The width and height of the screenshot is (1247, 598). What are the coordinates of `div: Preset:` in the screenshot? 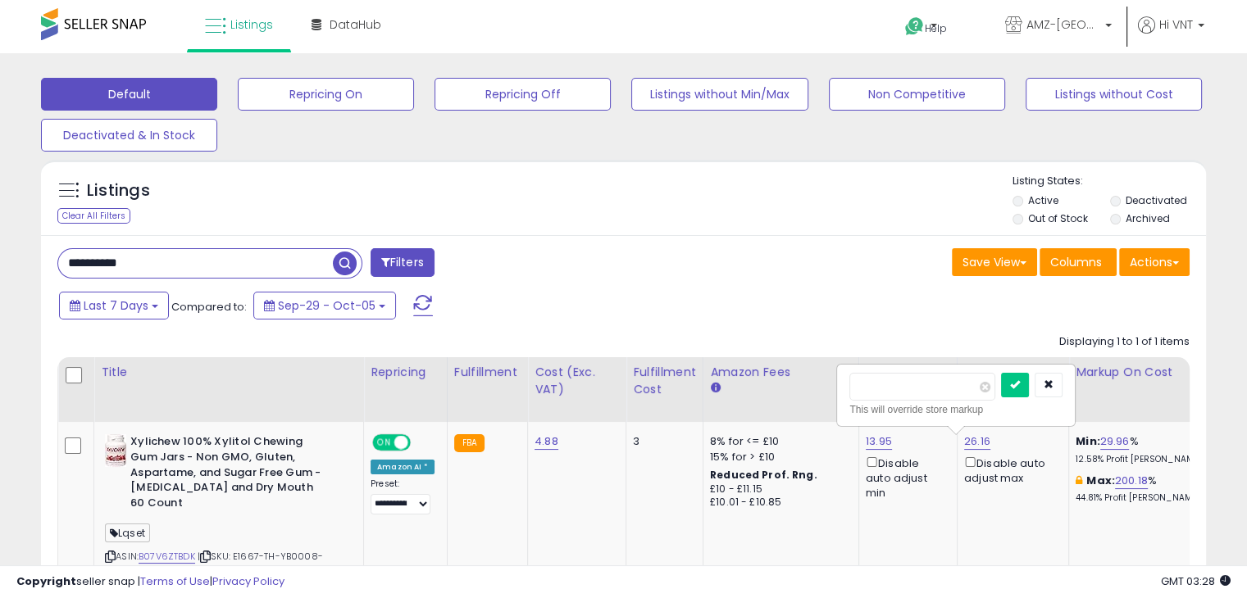 It's located at (403, 497).